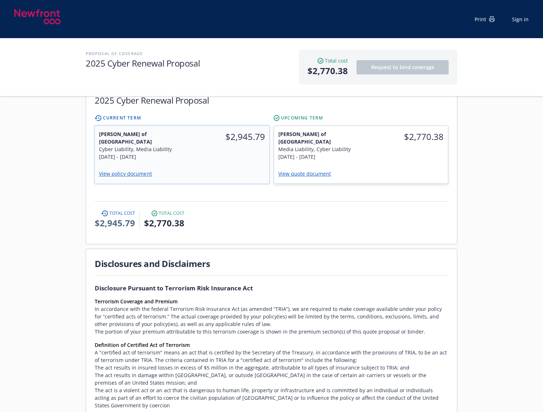  I want to click on li: The act is a violent act or an act that is dangerous to human life, property or infrastructure an..., so click(271, 398).